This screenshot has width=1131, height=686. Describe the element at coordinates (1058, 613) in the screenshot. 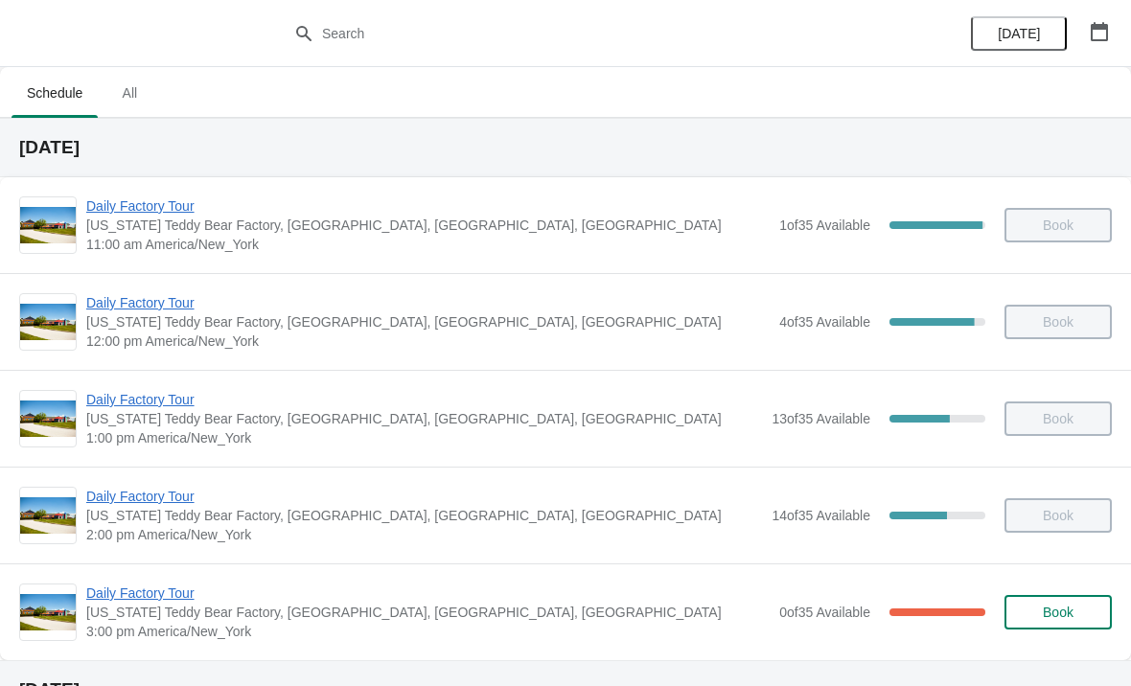

I see `button: Book` at that location.